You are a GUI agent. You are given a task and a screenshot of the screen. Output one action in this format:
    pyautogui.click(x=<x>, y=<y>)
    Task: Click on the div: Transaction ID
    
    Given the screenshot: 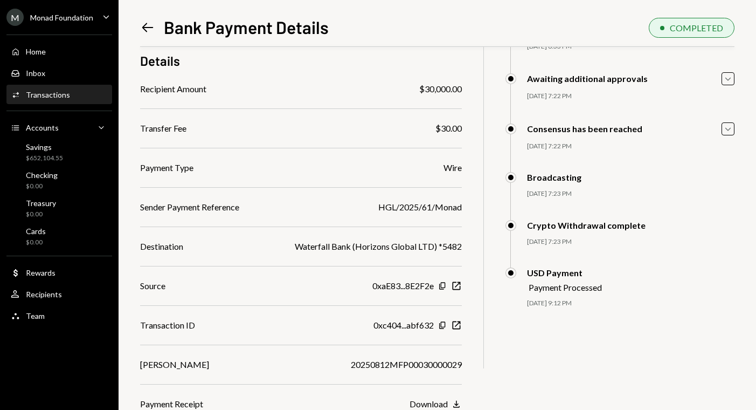 What is the action you would take?
    pyautogui.click(x=168, y=325)
    